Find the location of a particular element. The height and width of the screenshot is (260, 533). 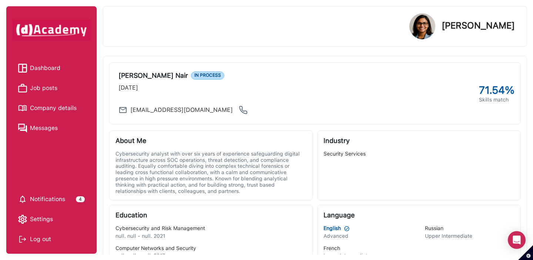

span: Security Services is located at coordinates (344, 154).